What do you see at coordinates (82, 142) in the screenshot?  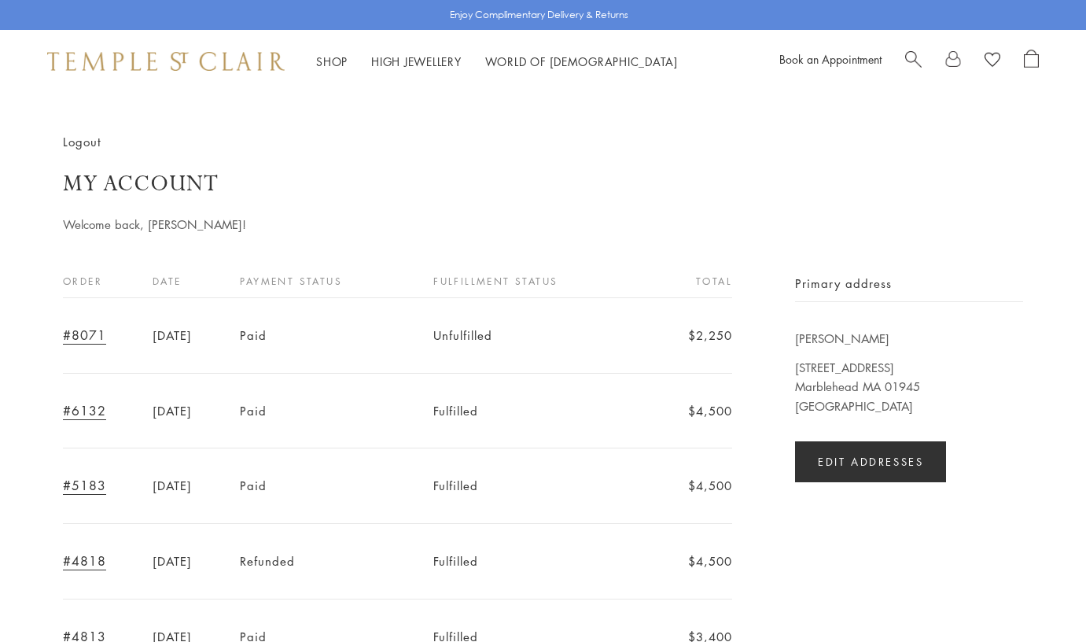 I see `a: Logout` at bounding box center [82, 142].